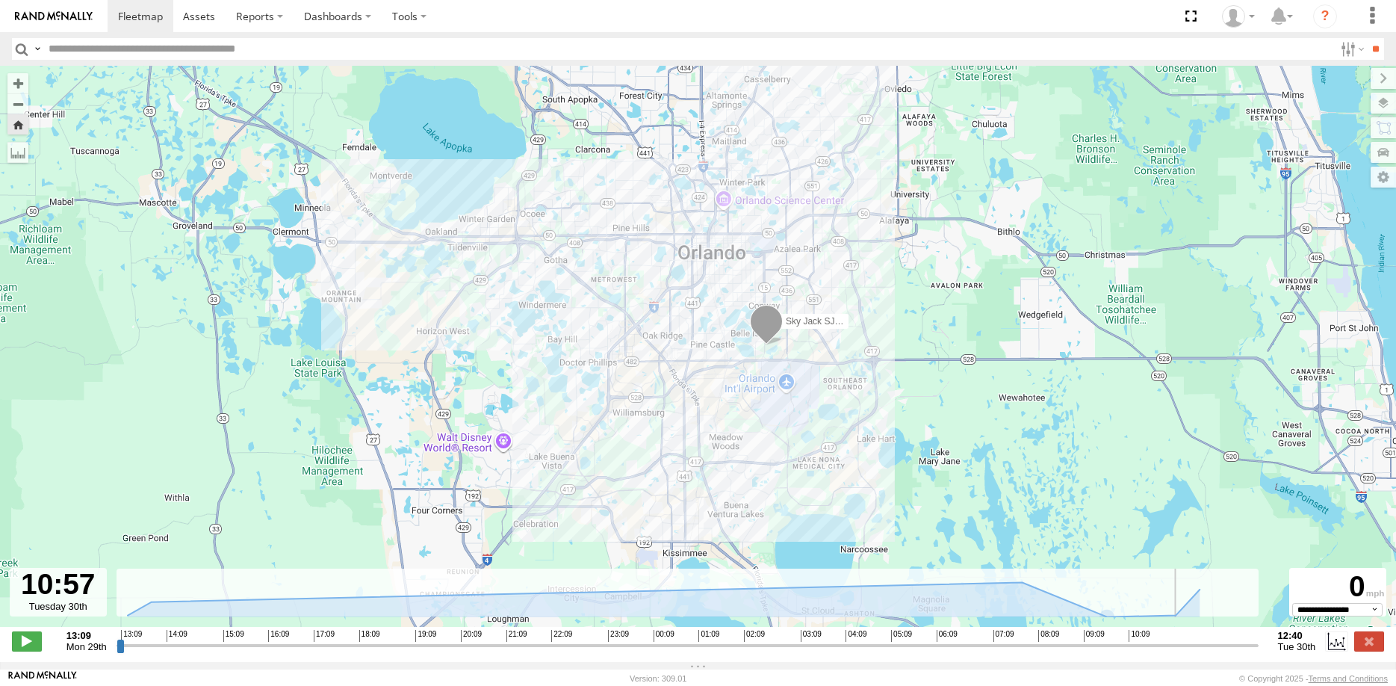  Describe the element at coordinates (862, 321) in the screenshot. I see `span: Sky Jack SJIII Orlando Serial #251065` at that location.